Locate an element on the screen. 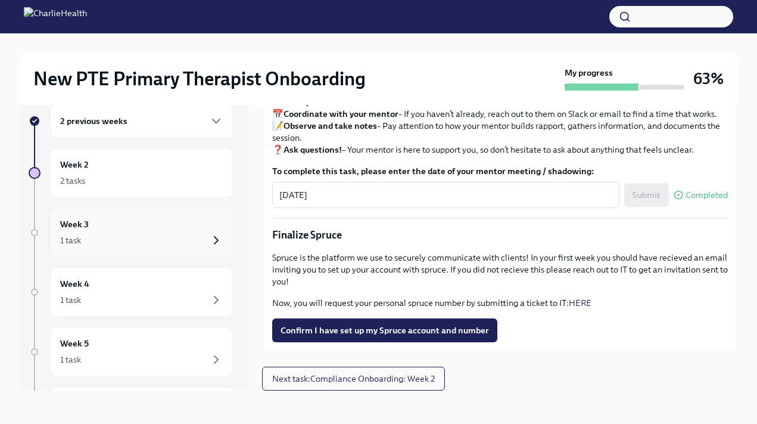 The height and width of the screenshot is (424, 757). p: 📅 – If you haven’t already, reach out to them on Slack or email to find a time that works. 📝 – Pa... is located at coordinates (500, 126).